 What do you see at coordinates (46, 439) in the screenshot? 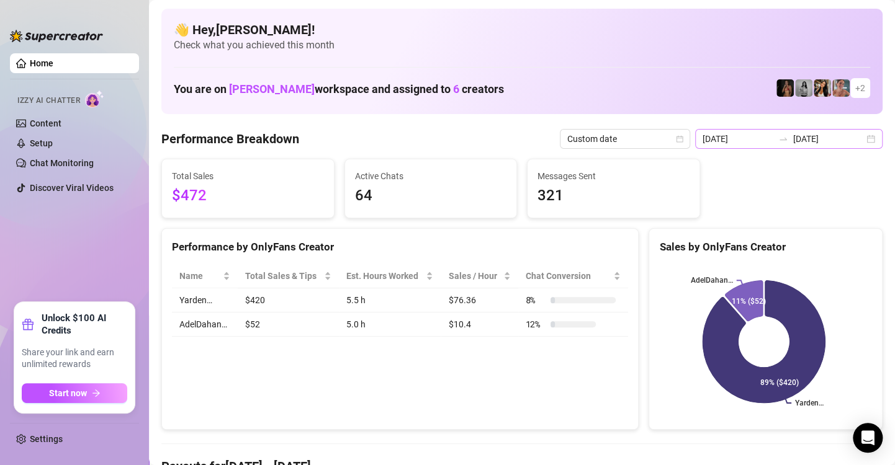
I see `a: Settings` at bounding box center [46, 439].